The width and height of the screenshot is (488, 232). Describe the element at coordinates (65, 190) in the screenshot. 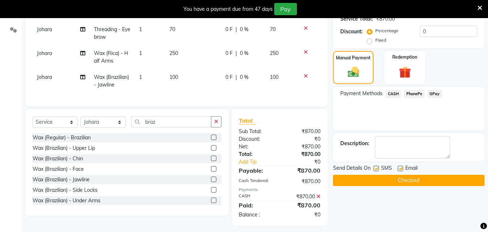

I see `div: Wax (Brazilian) - Side Locks` at that location.